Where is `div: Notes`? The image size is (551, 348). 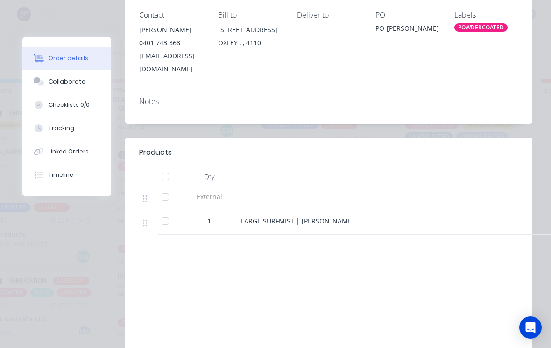
div: Notes is located at coordinates (329, 101).